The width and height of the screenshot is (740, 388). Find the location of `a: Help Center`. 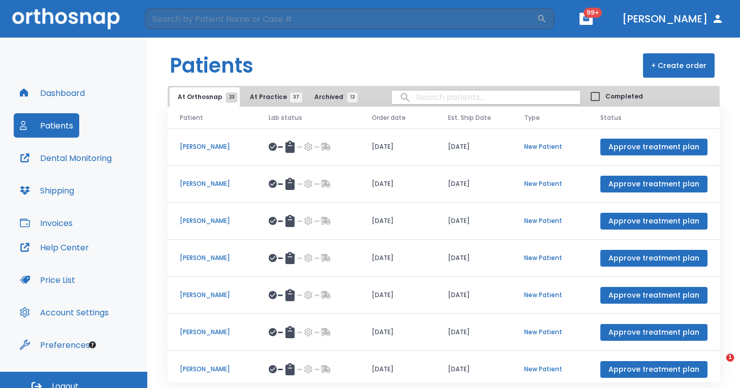

a: Help Center is located at coordinates (54, 248).